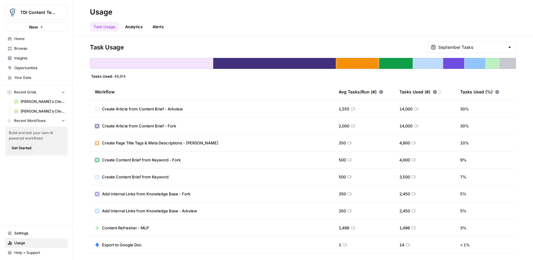 This screenshot has width=533, height=260. What do you see at coordinates (463, 177) in the screenshot?
I see `span: 7 %` at bounding box center [463, 177].